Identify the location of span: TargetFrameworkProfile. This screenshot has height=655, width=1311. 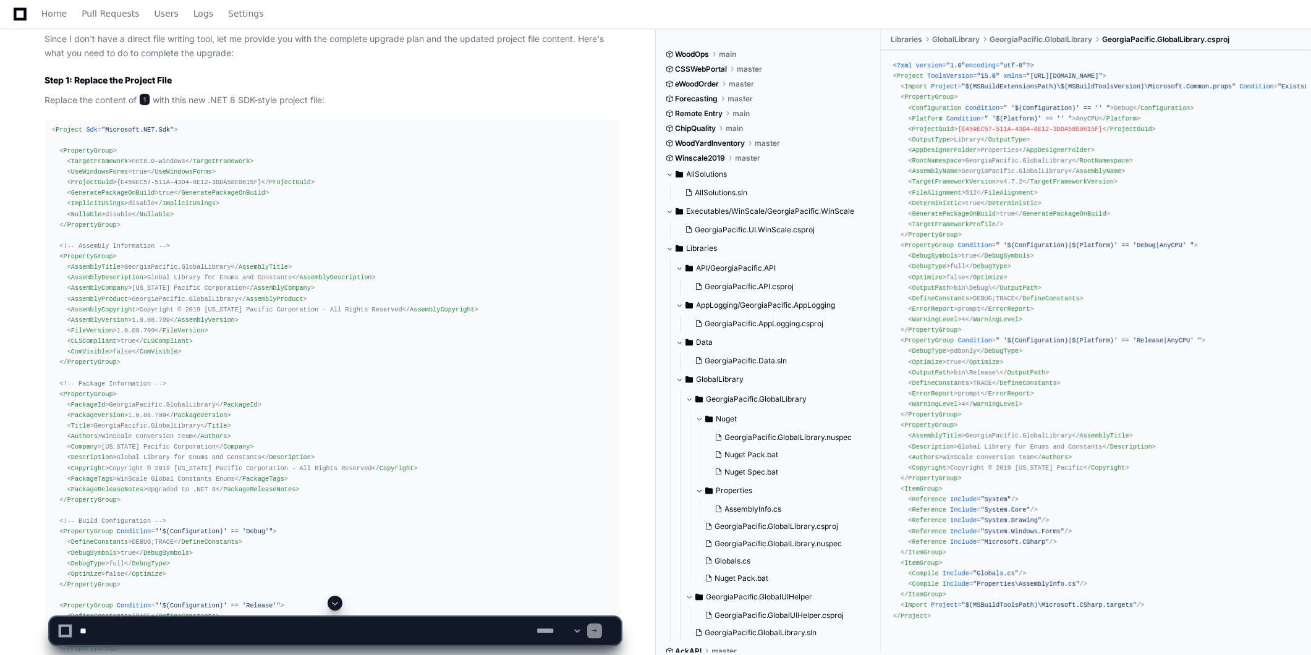
(954, 224).